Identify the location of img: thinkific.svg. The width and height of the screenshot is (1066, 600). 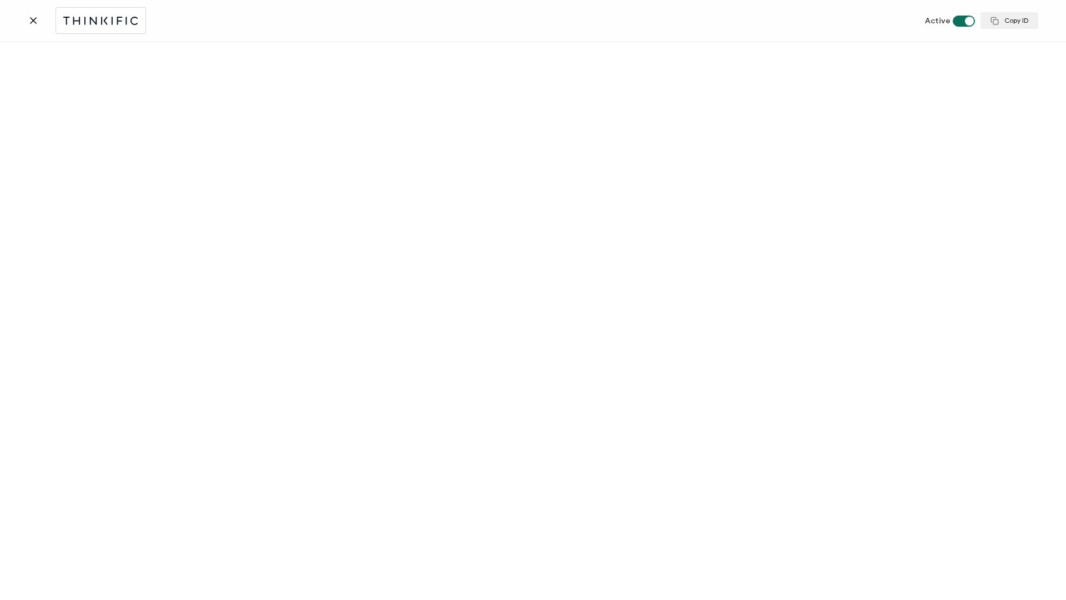
(101, 21).